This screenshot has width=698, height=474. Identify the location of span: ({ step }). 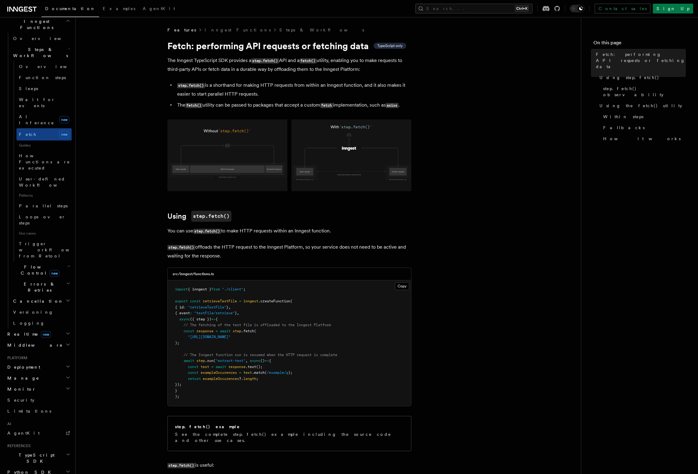
(201, 319).